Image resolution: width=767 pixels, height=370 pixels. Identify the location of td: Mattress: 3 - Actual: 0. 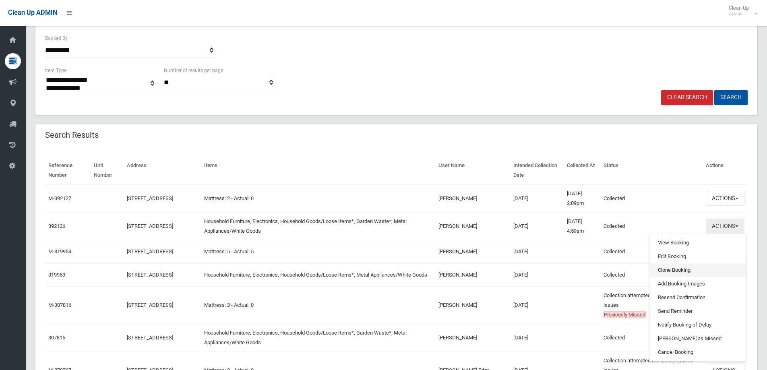
(318, 305).